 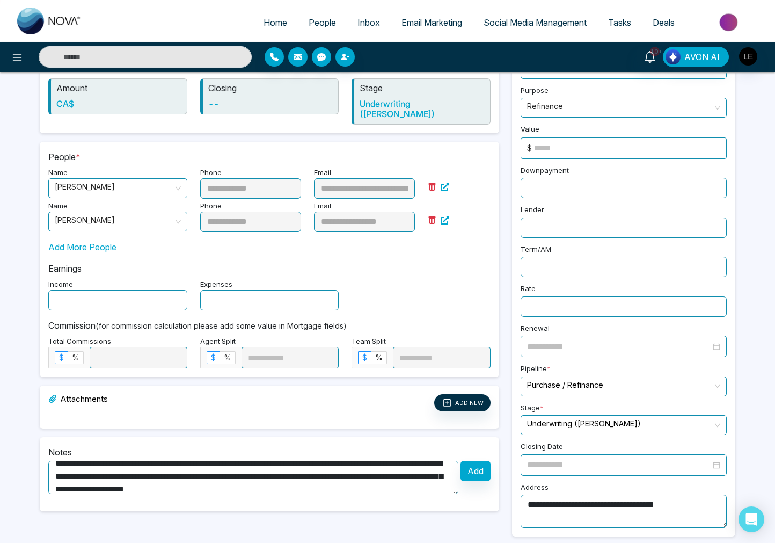 What do you see at coordinates (275, 23) in the screenshot?
I see `span: Home` at bounding box center [275, 23].